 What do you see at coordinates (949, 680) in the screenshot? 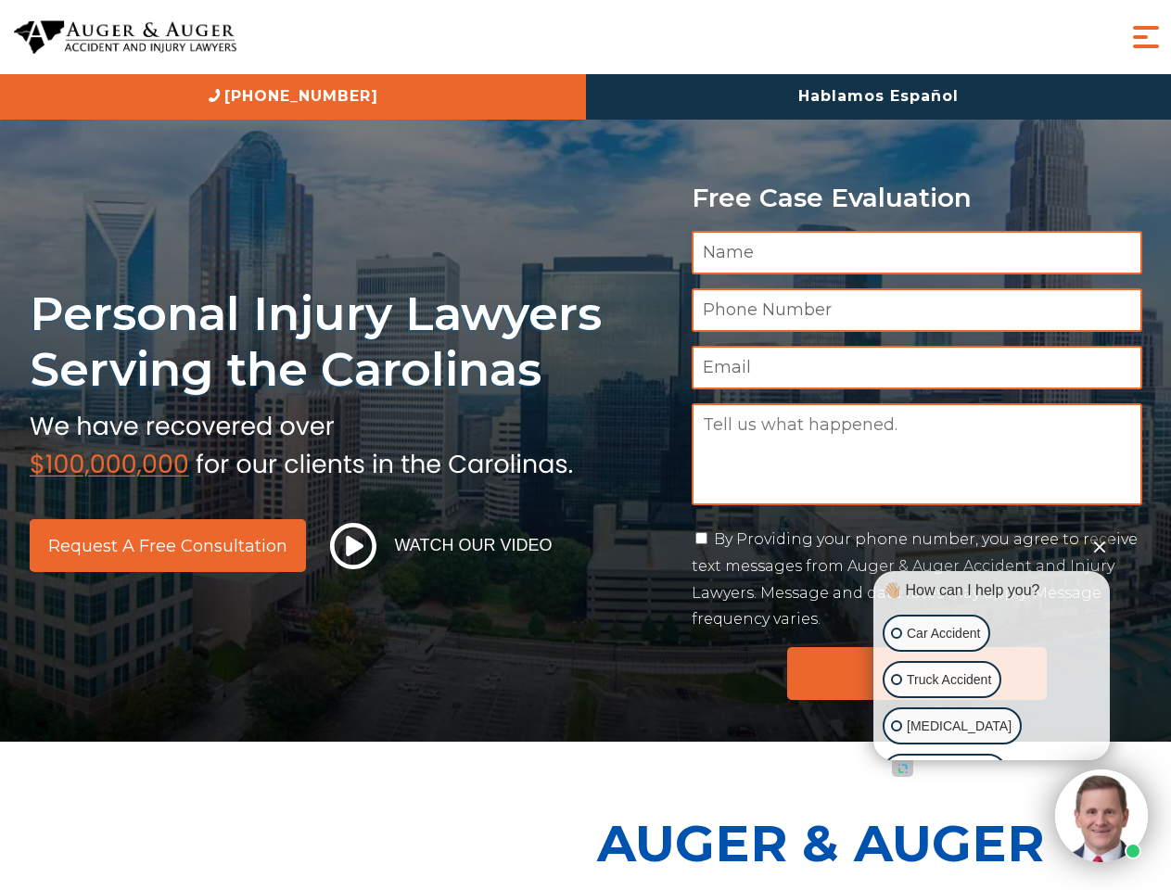
I see `p: Truck Accident` at bounding box center [949, 680].